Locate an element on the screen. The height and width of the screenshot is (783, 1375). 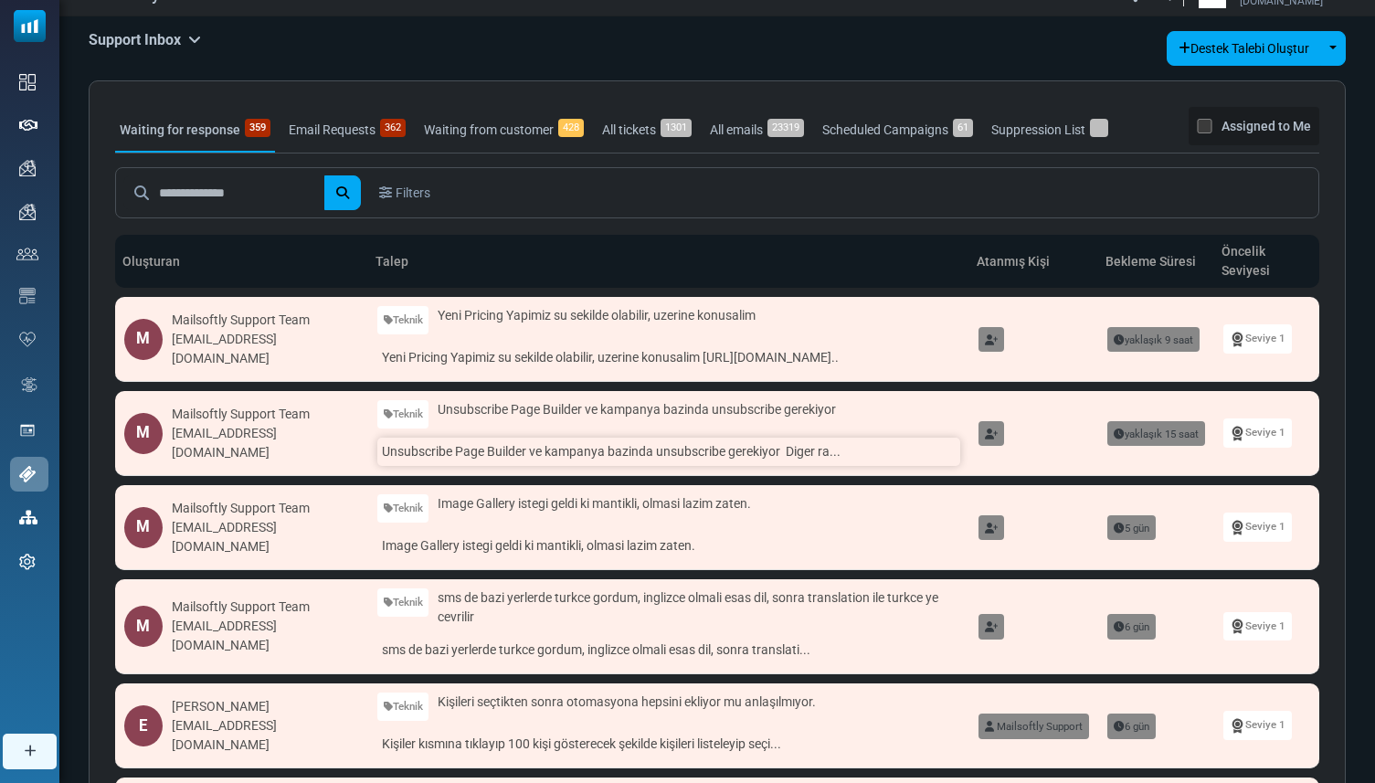
span: 362 is located at coordinates (393, 128).